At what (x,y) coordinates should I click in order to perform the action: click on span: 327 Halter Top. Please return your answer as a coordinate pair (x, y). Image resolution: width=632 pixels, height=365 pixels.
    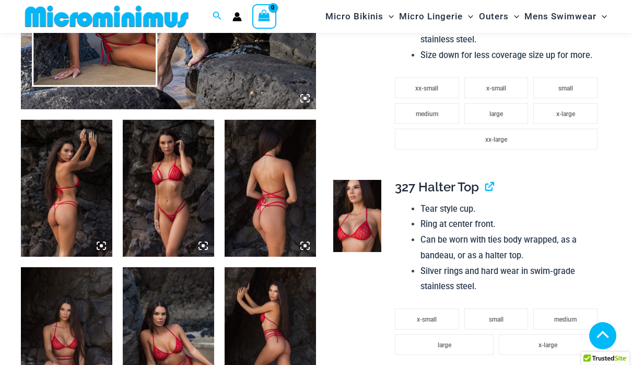
    Looking at the image, I should click on (437, 187).